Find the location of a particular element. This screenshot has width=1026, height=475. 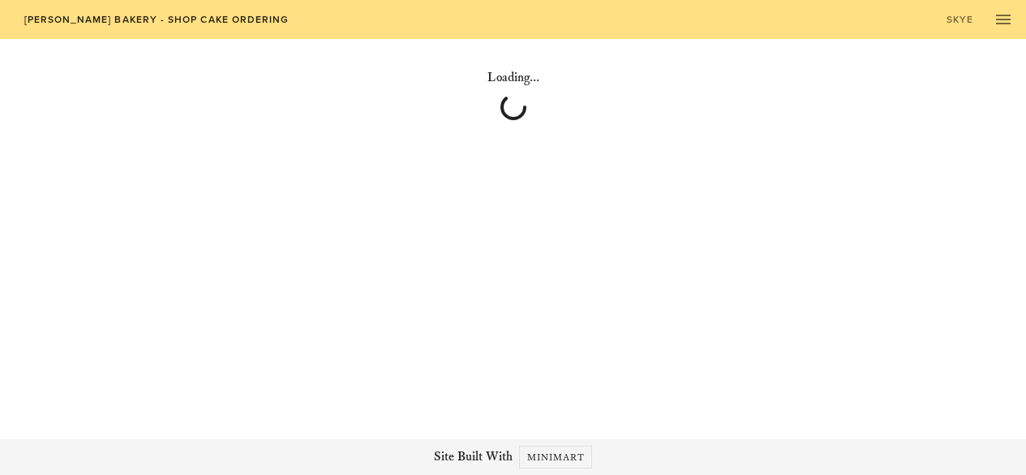

span: Site Built With is located at coordinates (473, 457).